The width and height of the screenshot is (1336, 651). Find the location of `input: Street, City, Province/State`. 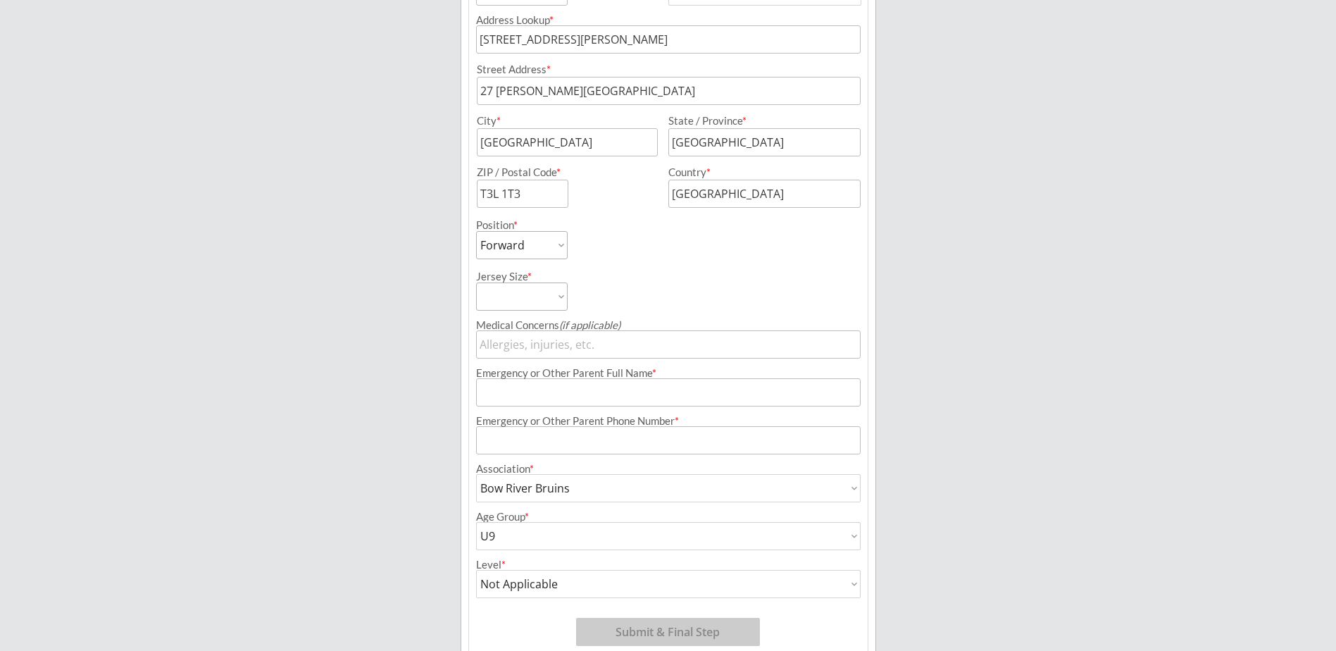

input: Street, City, Province/State is located at coordinates (668, 39).